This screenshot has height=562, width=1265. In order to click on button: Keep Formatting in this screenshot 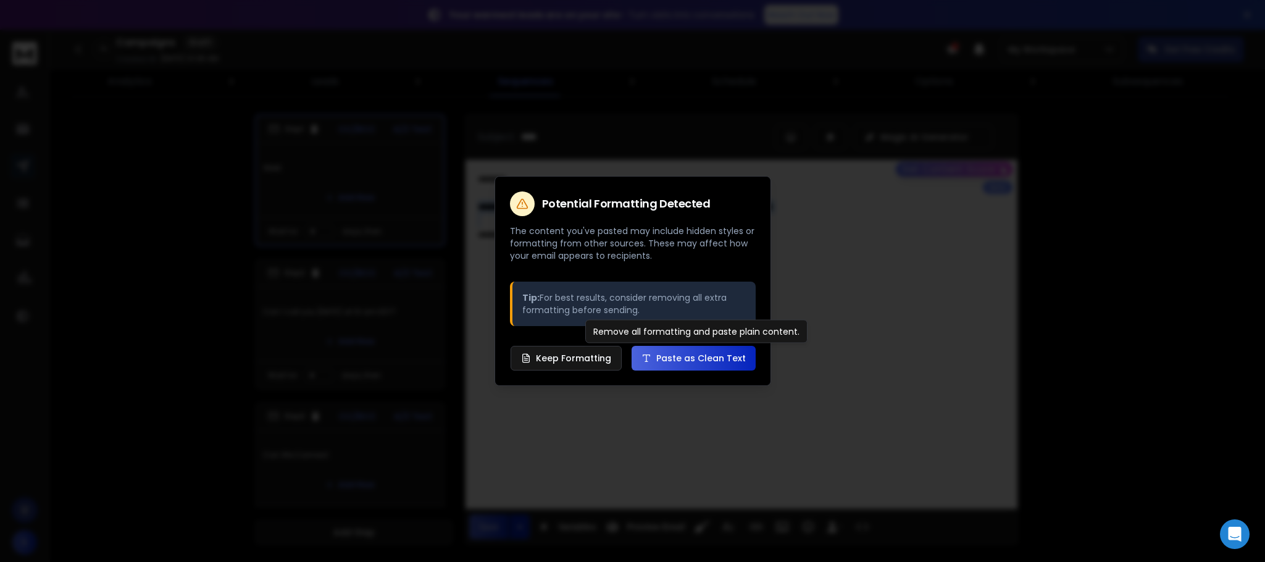, I will do `click(566, 358)`.